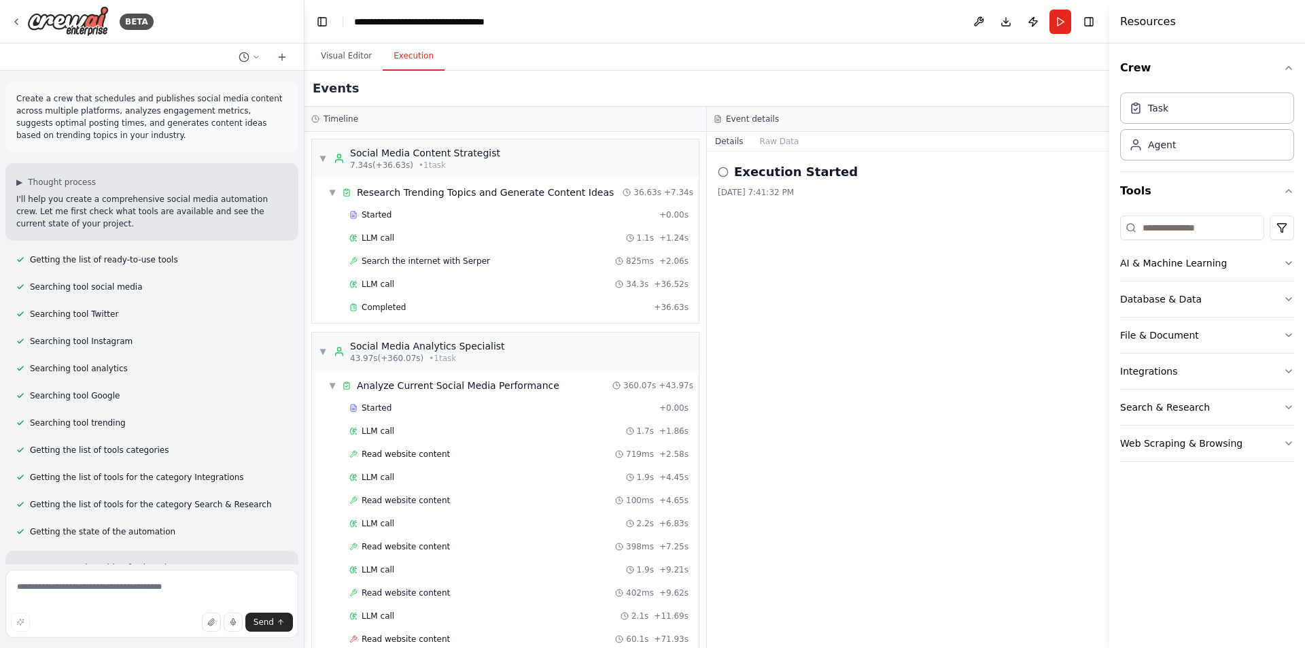  What do you see at coordinates (413, 56) in the screenshot?
I see `button: Execution` at bounding box center [413, 56].